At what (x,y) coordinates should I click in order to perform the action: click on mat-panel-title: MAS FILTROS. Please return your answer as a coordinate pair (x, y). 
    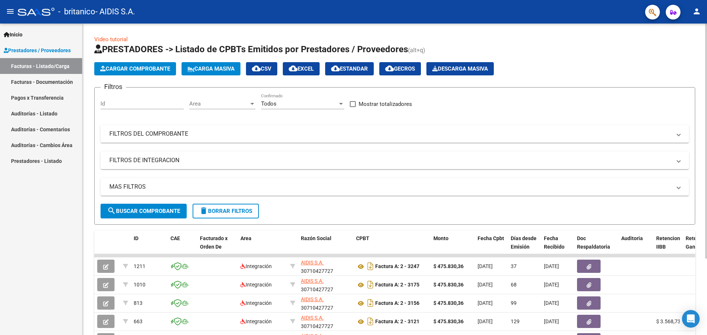
    Looking at the image, I should click on (390, 187).